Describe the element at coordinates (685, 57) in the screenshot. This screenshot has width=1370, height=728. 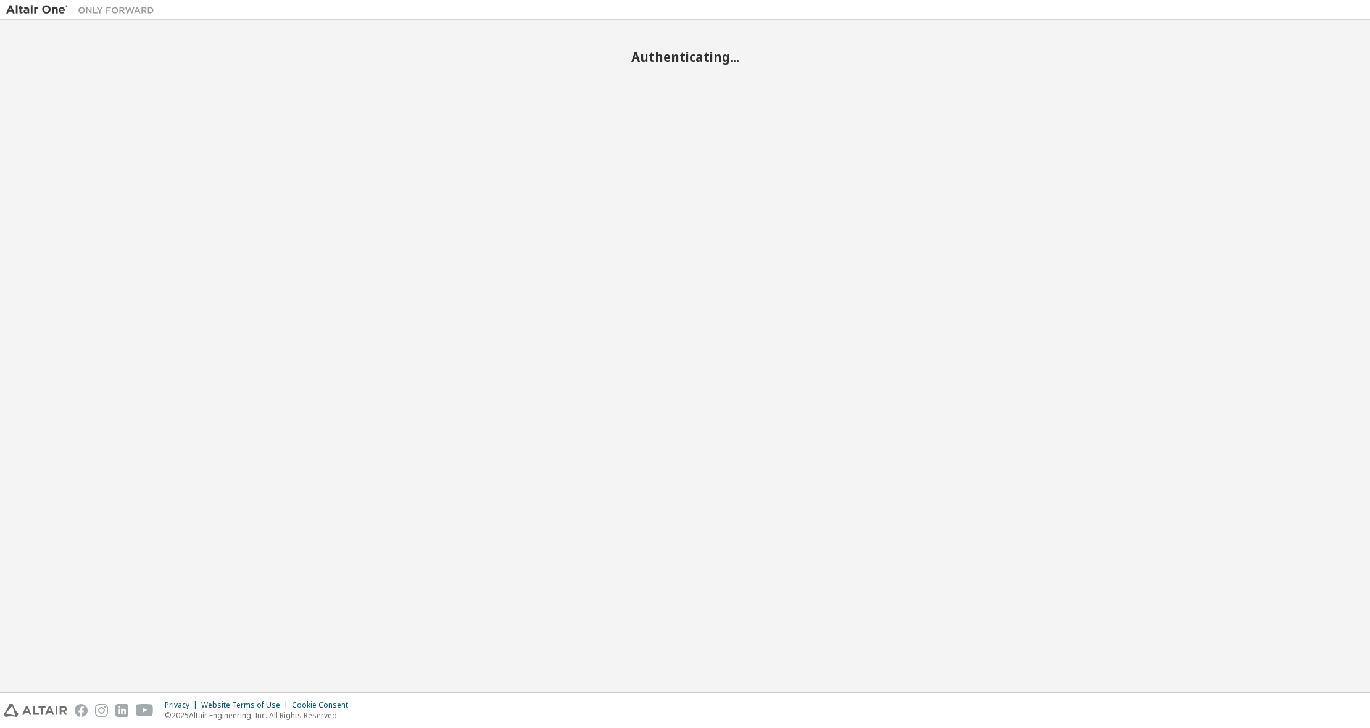
I see `h2: Authenticating...` at that location.